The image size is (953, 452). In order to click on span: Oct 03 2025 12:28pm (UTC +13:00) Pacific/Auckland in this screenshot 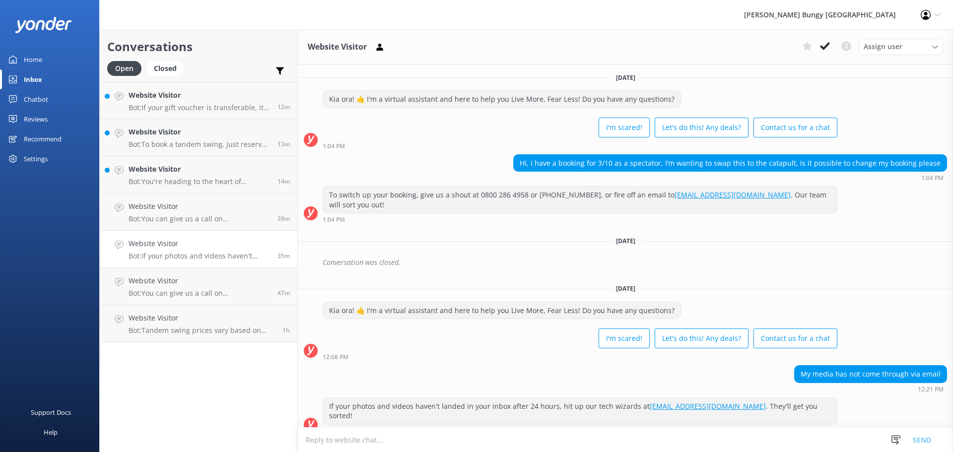, I will do `click(283, 218)`.